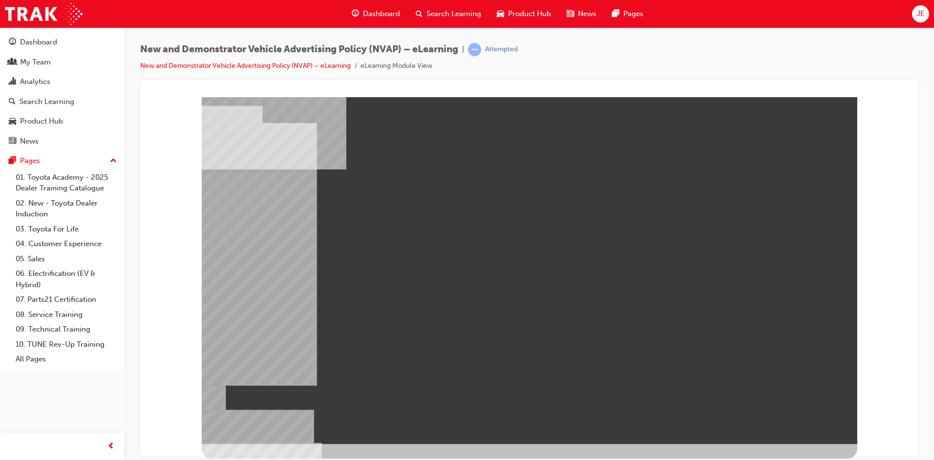 The width and height of the screenshot is (934, 460). What do you see at coordinates (42, 121) in the screenshot?
I see `div: Product Hub` at bounding box center [42, 121].